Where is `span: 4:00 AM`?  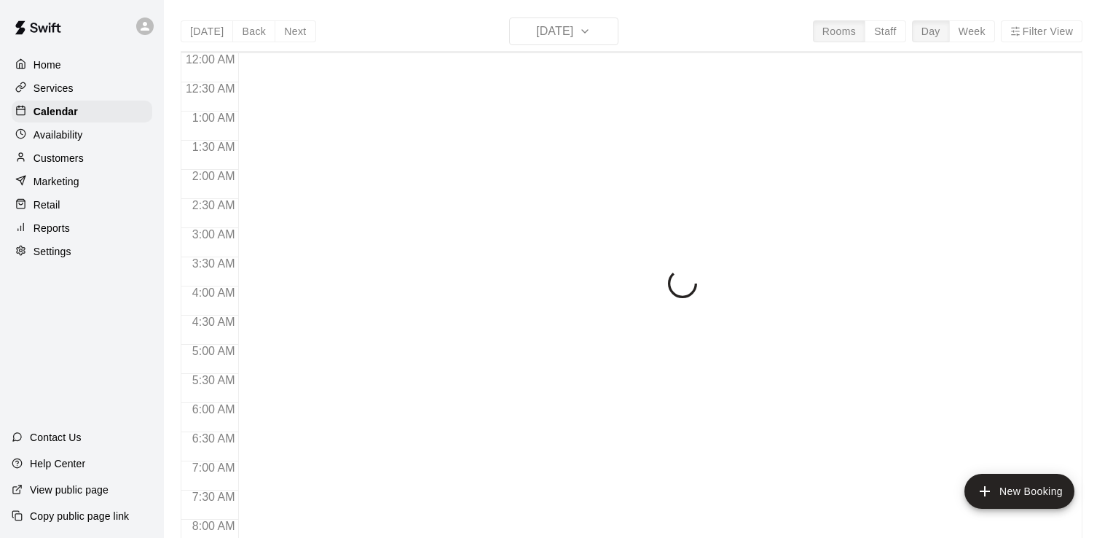 span: 4:00 AM is located at coordinates (213, 292).